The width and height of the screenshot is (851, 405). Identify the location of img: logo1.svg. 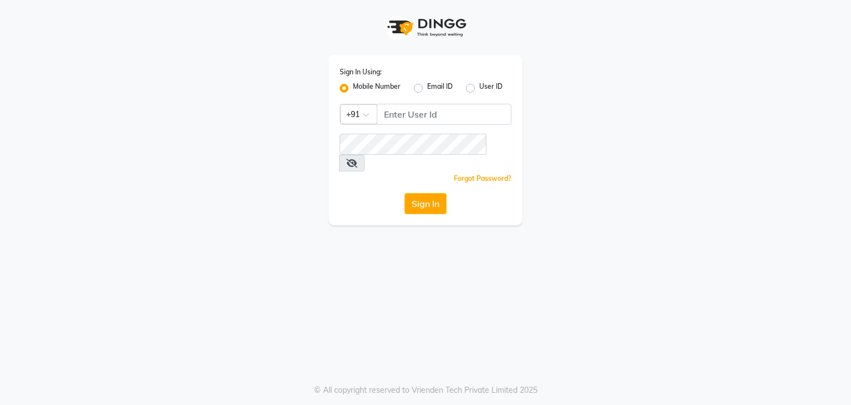
(426, 27).